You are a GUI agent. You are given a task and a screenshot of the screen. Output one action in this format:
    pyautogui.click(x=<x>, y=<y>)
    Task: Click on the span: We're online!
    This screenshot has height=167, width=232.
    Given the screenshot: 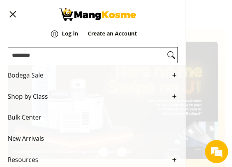 What is the action you would take?
    pyautogui.click(x=76, y=79)
    